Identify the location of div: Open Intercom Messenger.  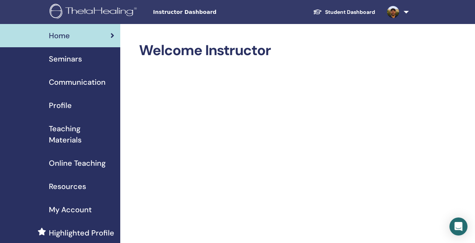
(458, 227).